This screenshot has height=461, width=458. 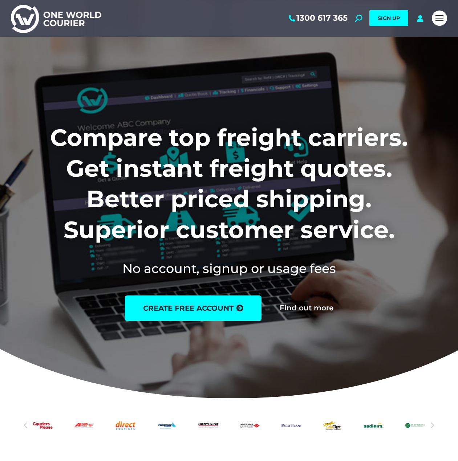 I want to click on a: Followmont transoirt web logo, so click(x=167, y=426).